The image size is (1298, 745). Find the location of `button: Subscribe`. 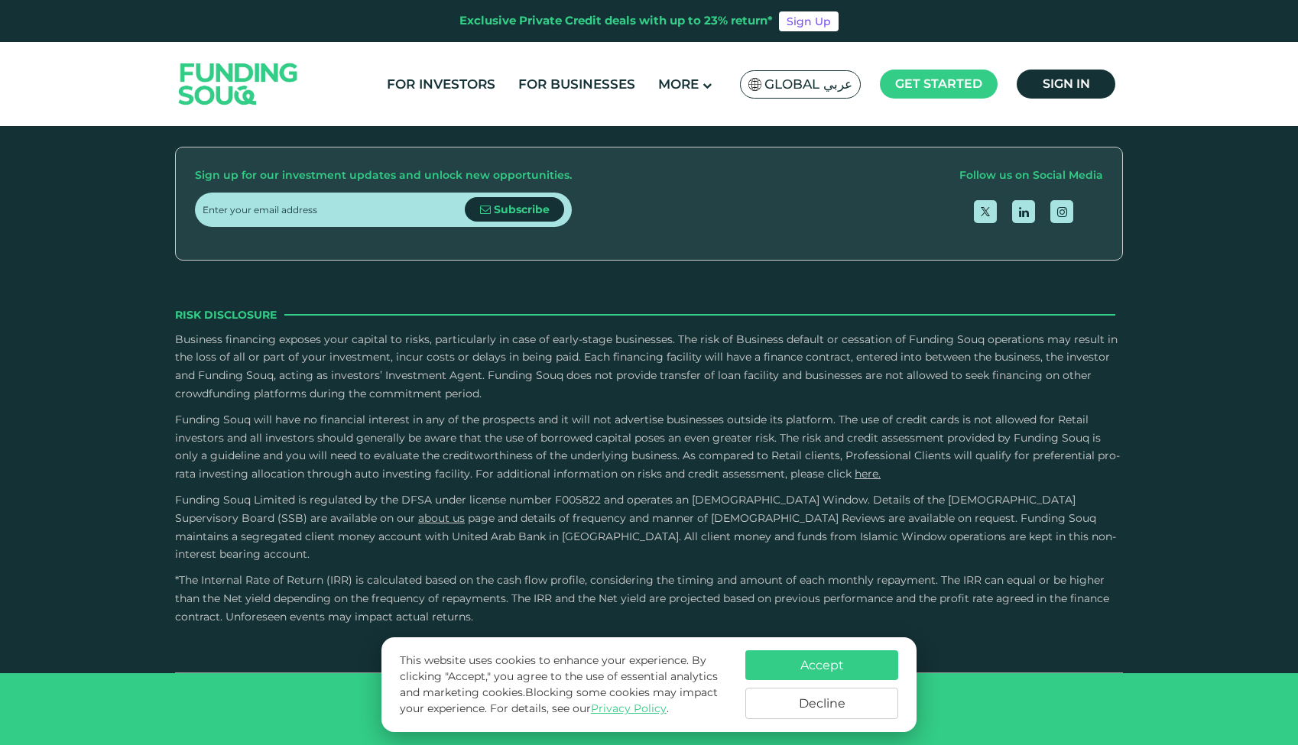

button: Subscribe is located at coordinates (514, 209).